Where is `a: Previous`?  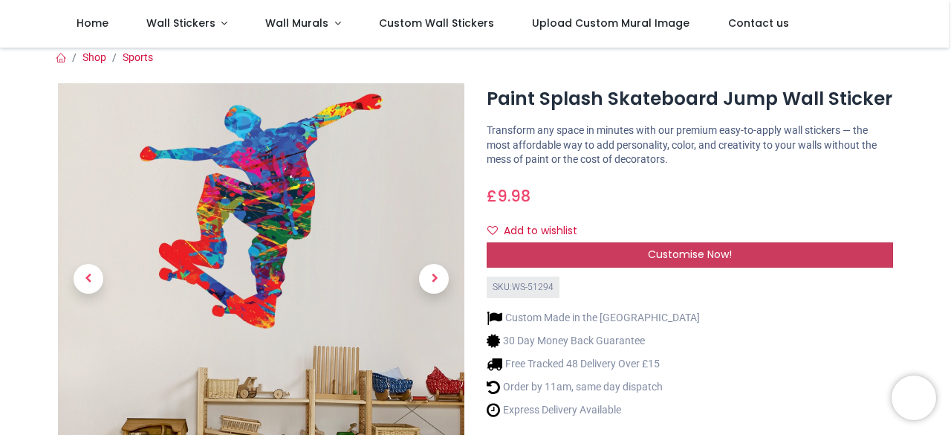 a: Previous is located at coordinates (88, 279).